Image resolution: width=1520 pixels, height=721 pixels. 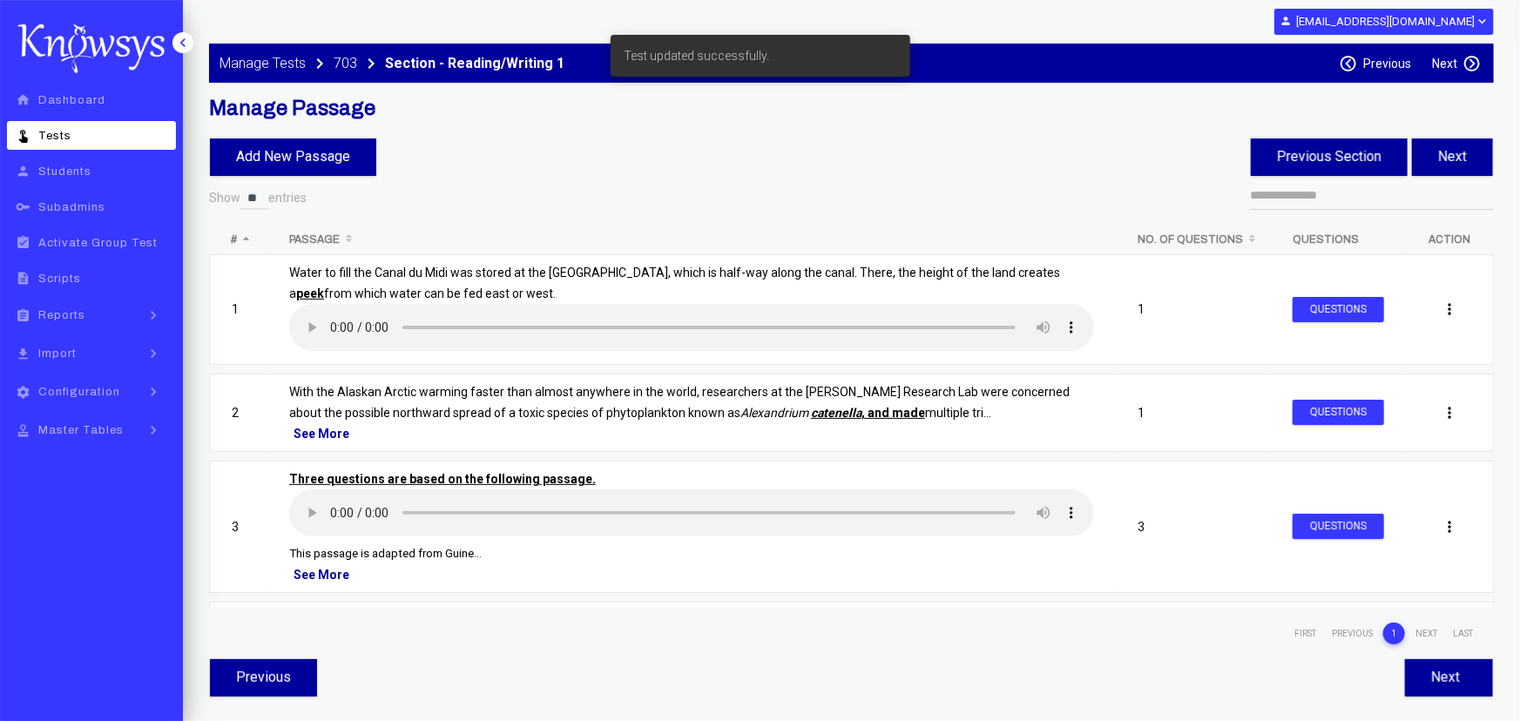 I want to click on i: key, so click(x=23, y=207).